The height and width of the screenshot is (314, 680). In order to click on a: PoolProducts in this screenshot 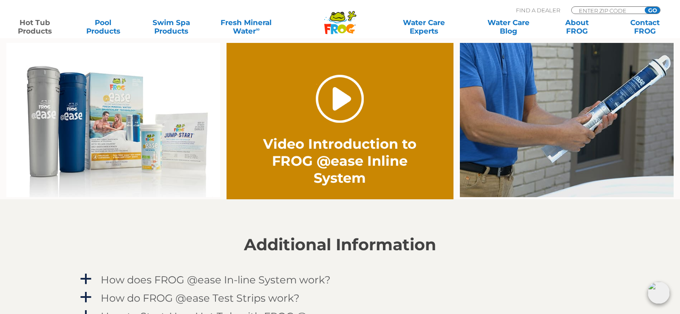, I will do `click(103, 27)`.